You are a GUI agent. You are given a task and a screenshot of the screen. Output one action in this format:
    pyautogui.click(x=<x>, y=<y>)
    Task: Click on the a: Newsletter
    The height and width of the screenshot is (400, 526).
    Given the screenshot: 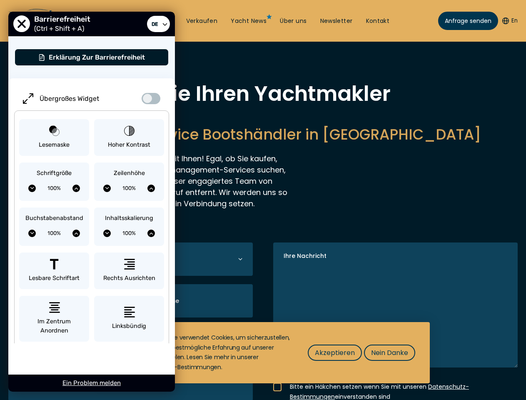 What is the action you would take?
    pyautogui.click(x=336, y=21)
    